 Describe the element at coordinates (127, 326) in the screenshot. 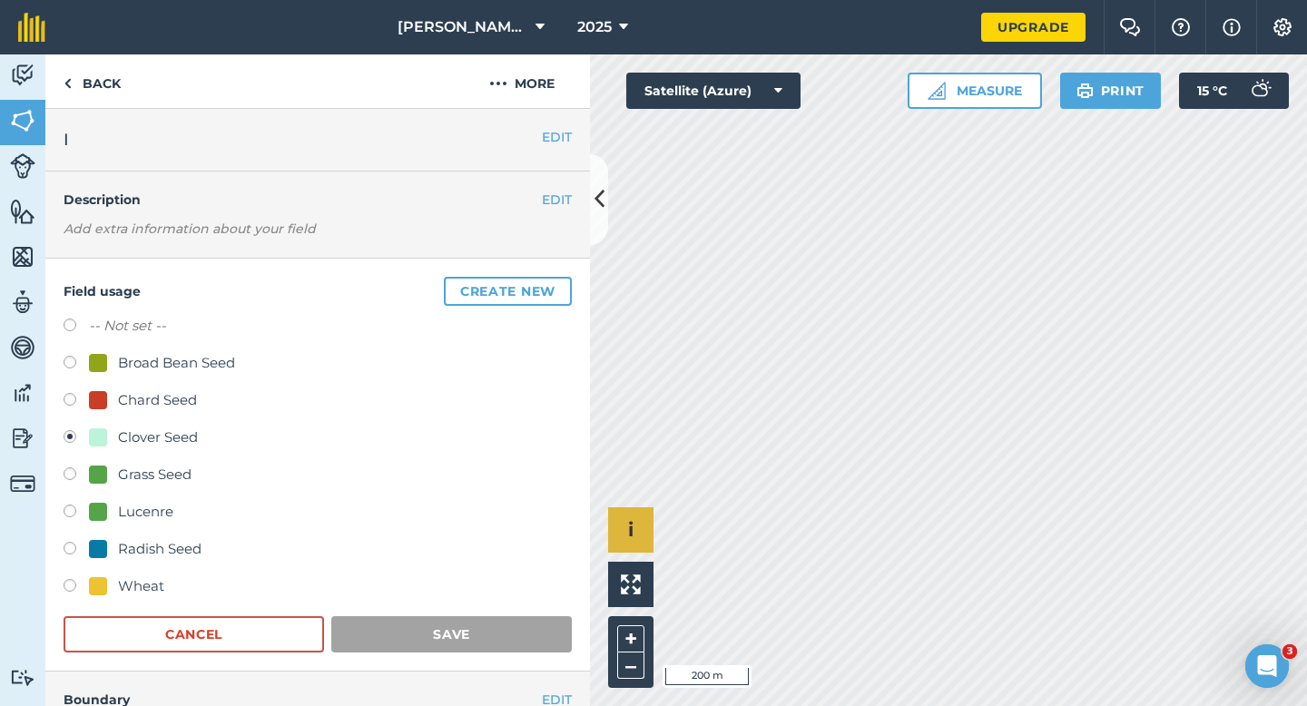

I see `label: -- Not set --` at that location.